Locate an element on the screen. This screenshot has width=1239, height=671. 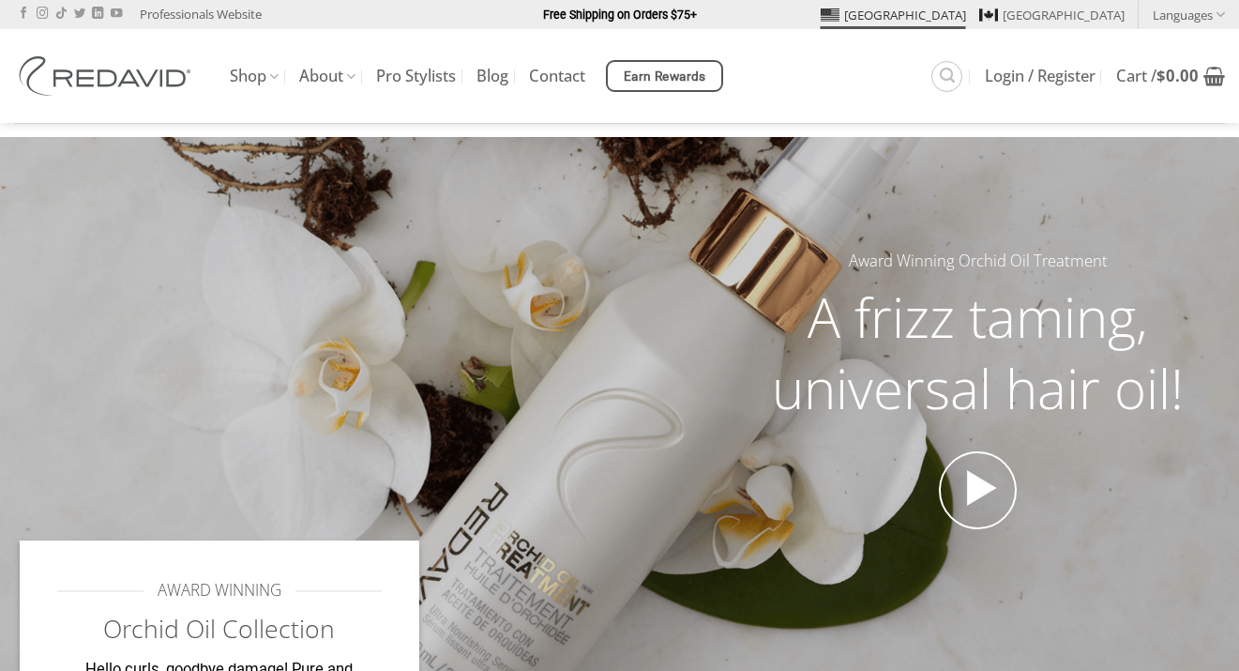
a: View cart is located at coordinates (1171, 76).